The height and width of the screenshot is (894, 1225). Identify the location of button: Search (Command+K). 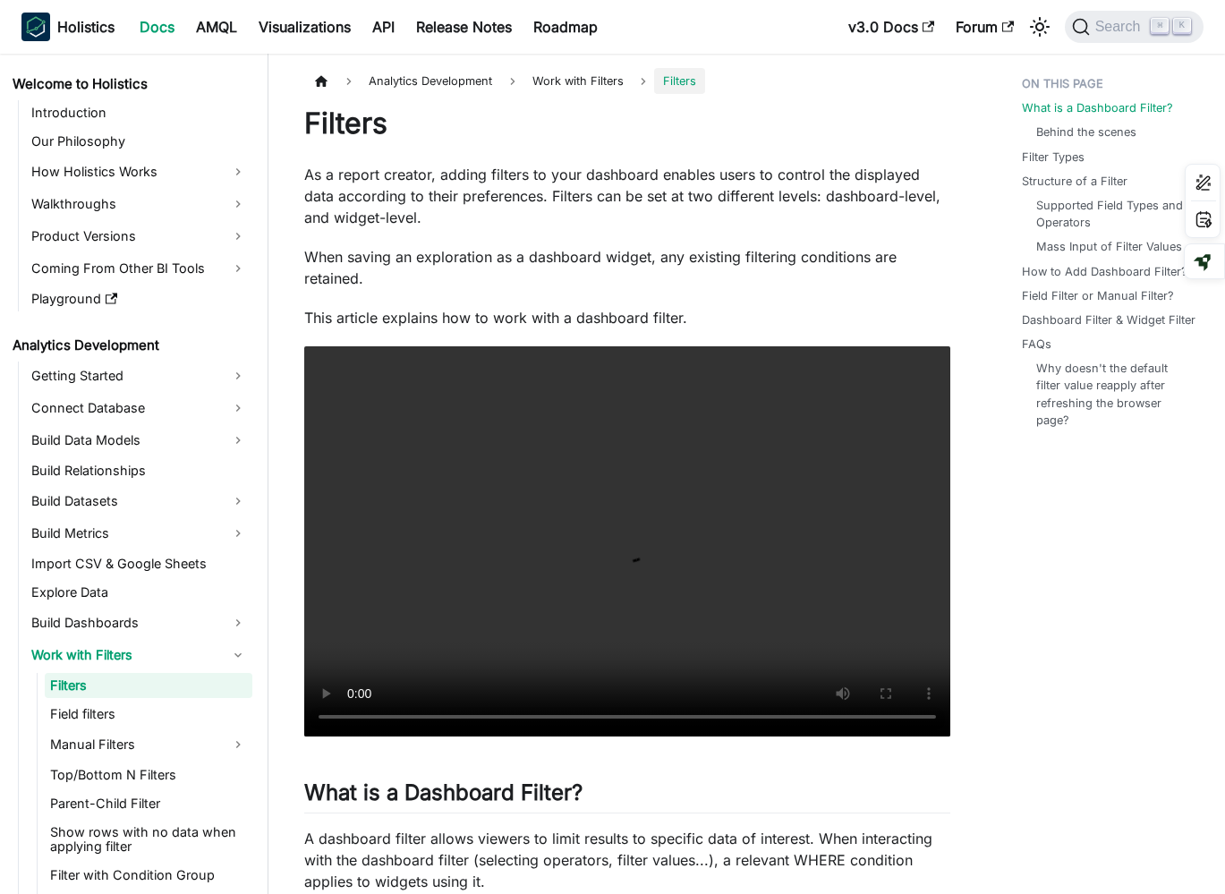
(1133, 27).